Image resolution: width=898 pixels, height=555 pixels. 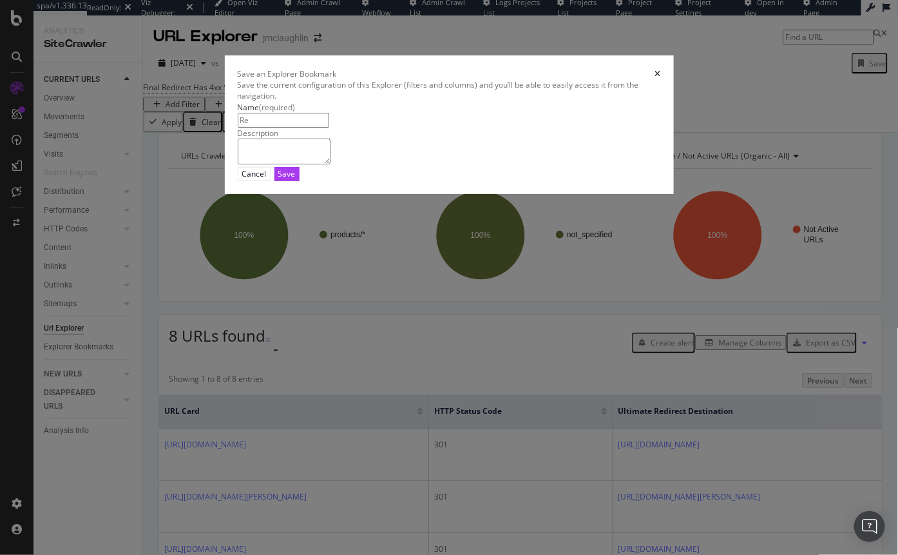 What do you see at coordinates (287, 173) in the screenshot?
I see `button: Save` at bounding box center [287, 173].